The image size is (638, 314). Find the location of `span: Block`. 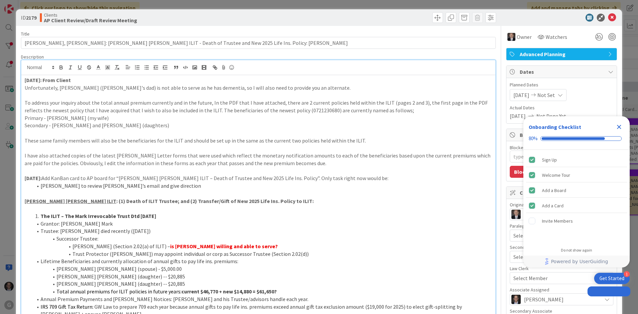

span: Block is located at coordinates (562, 135).